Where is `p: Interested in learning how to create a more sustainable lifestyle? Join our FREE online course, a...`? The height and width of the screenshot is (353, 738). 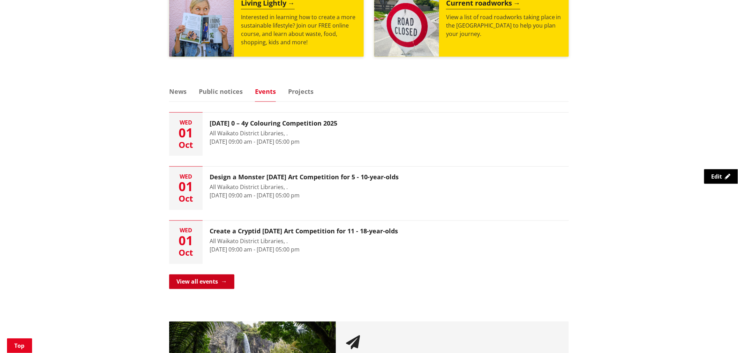
p: Interested in learning how to create a more sustainable lifestyle? Join our FREE online course, a... is located at coordinates (299, 30).